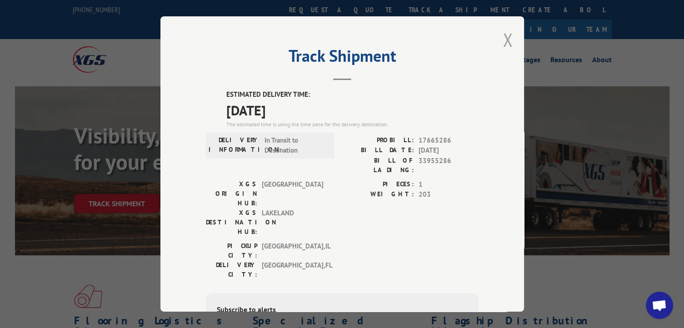  Describe the element at coordinates (342, 58) in the screenshot. I see `h2: Track Shipment` at that location.